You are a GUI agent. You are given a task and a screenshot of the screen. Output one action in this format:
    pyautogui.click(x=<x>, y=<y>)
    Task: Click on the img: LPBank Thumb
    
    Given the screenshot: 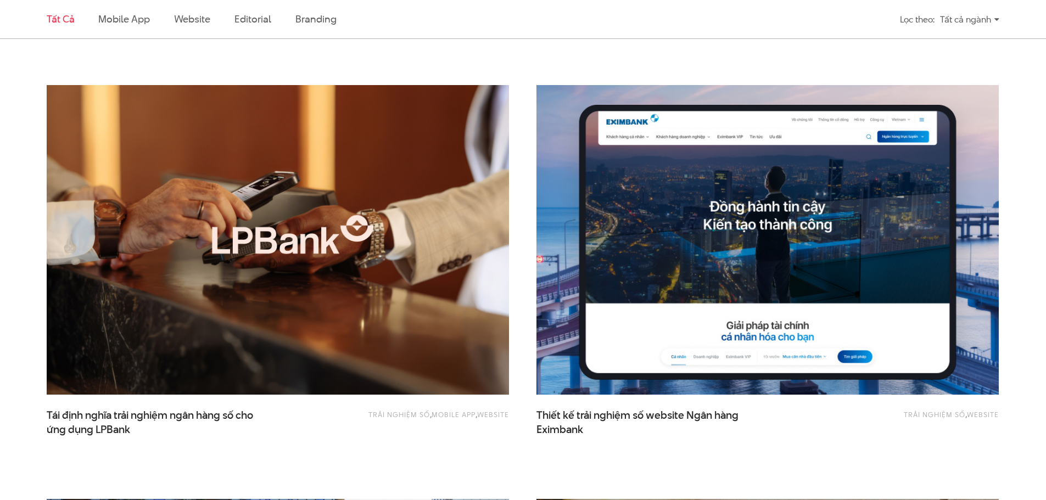 What is the action you would take?
    pyautogui.click(x=278, y=240)
    